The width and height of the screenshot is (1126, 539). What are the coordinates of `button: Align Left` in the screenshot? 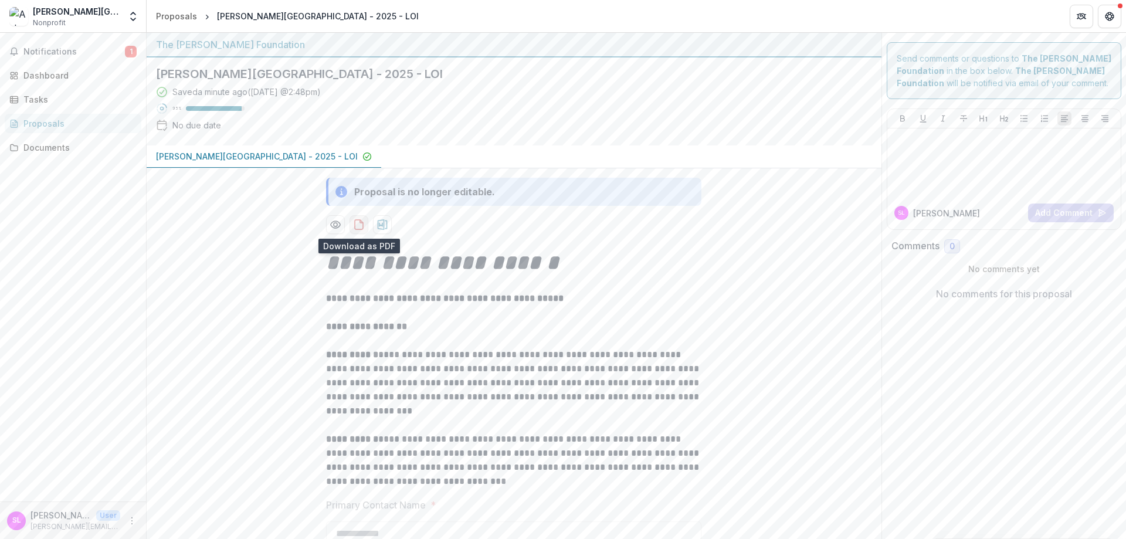 It's located at (1064, 118).